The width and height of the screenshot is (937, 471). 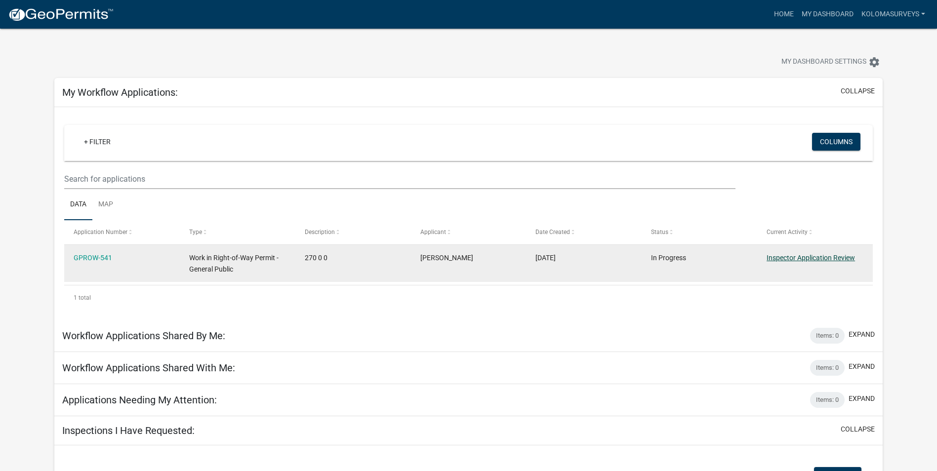 What do you see at coordinates (468, 232) in the screenshot?
I see `datatable-header-cell: Applicant` at bounding box center [468, 232].